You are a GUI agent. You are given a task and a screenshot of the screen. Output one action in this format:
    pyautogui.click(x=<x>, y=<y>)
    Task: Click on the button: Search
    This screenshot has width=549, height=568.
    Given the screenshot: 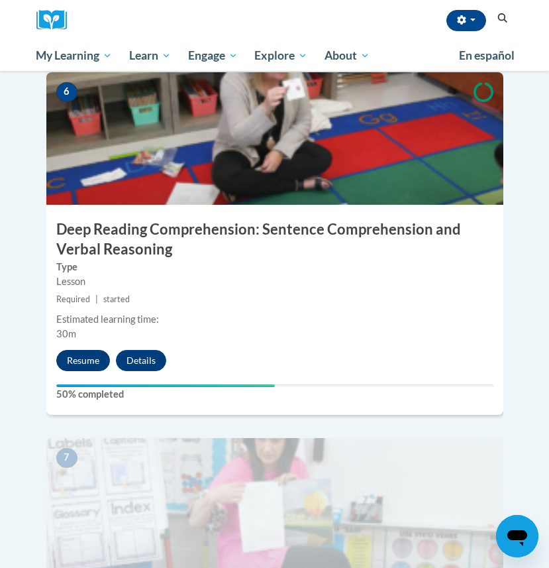 What is the action you would take?
    pyautogui.click(x=503, y=19)
    